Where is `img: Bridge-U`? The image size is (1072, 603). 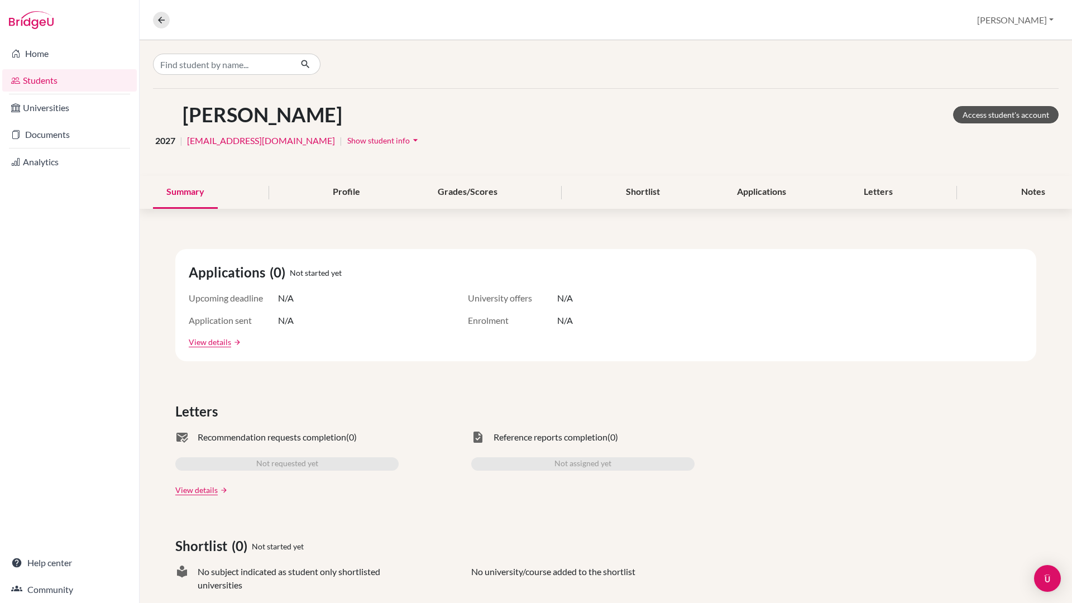
img: Bridge-U is located at coordinates (31, 20).